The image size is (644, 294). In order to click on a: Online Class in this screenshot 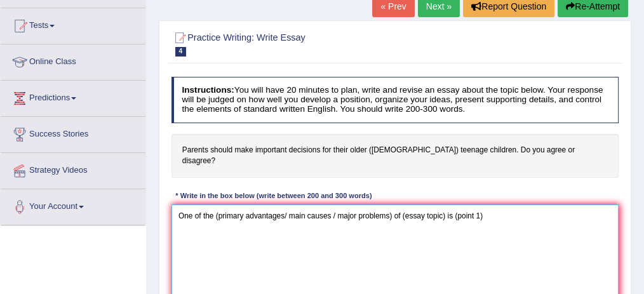, I will do `click(73, 60)`.